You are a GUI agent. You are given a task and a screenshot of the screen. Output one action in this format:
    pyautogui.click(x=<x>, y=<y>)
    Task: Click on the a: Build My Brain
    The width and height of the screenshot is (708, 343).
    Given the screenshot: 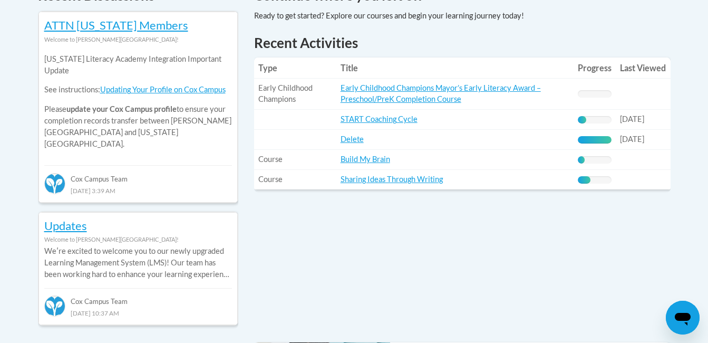 What is the action you would take?
    pyautogui.click(x=365, y=159)
    